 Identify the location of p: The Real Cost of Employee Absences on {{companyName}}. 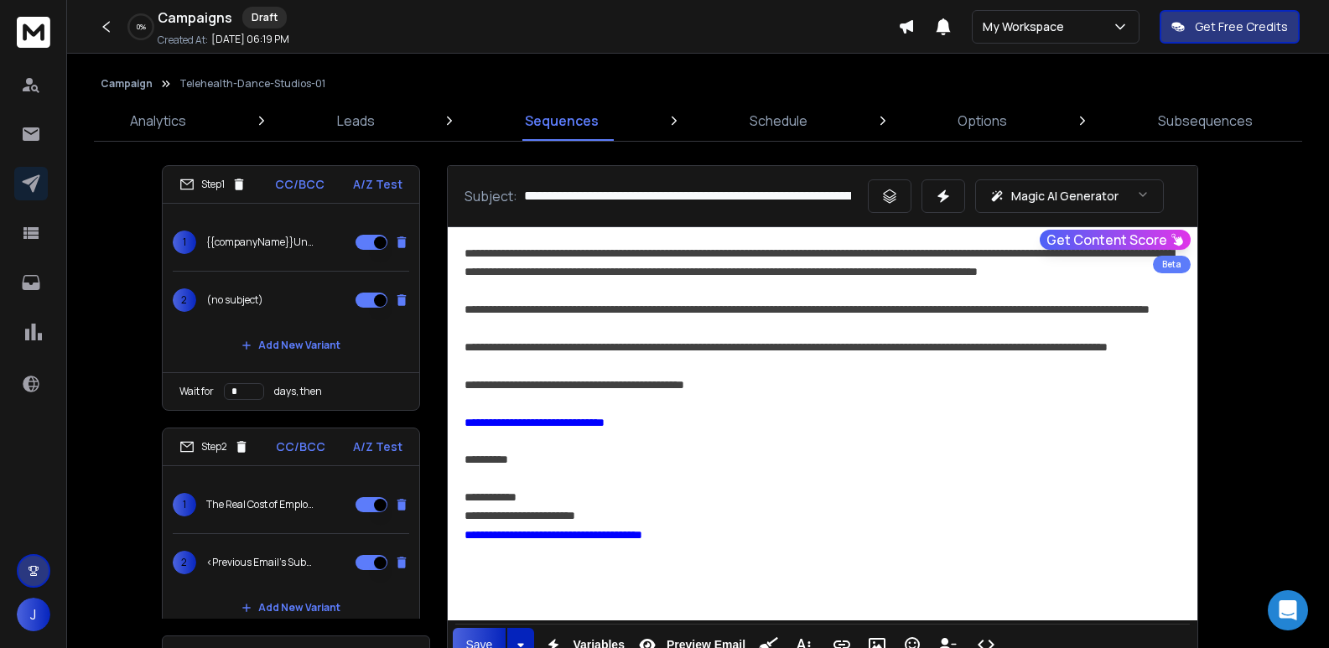
(260, 505).